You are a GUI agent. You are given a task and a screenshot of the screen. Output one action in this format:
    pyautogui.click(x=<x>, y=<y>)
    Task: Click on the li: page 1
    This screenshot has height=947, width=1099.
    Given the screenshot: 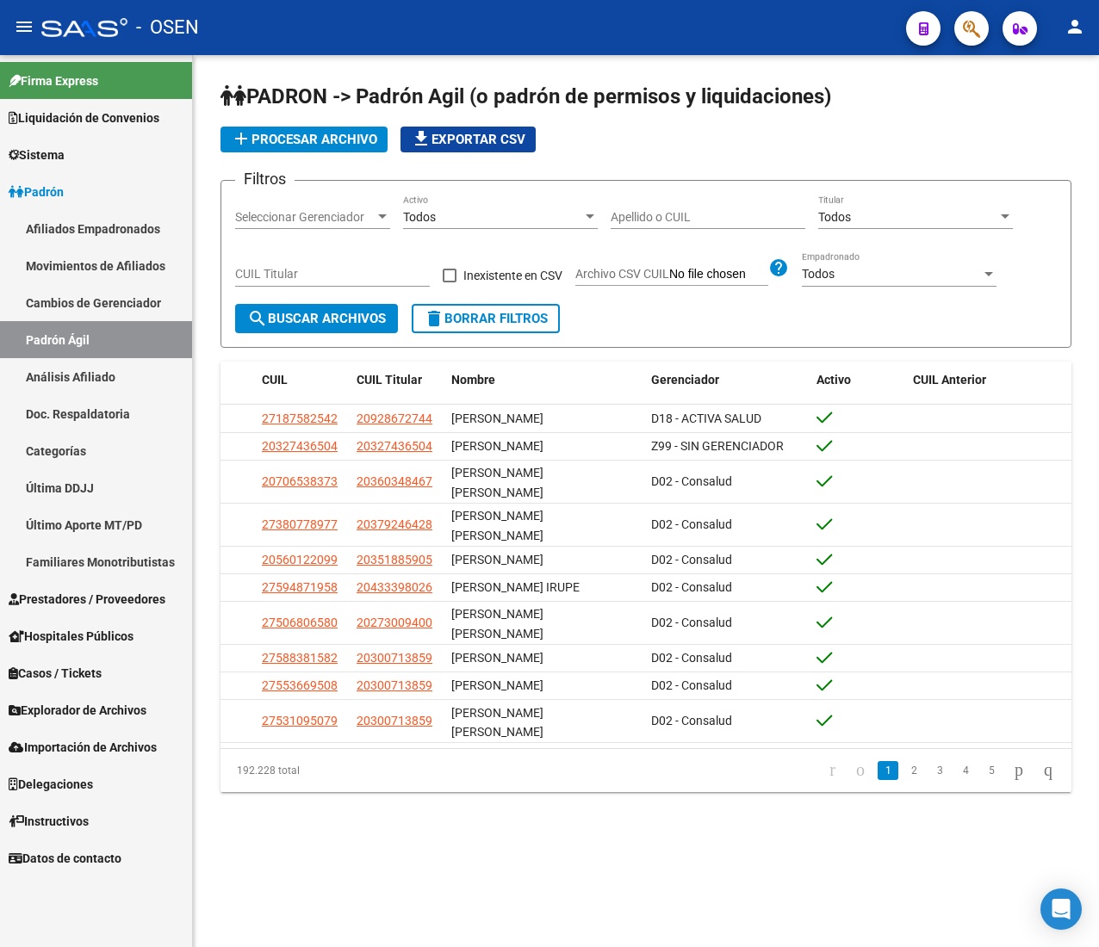 What is the action you would take?
    pyautogui.click(x=888, y=771)
    